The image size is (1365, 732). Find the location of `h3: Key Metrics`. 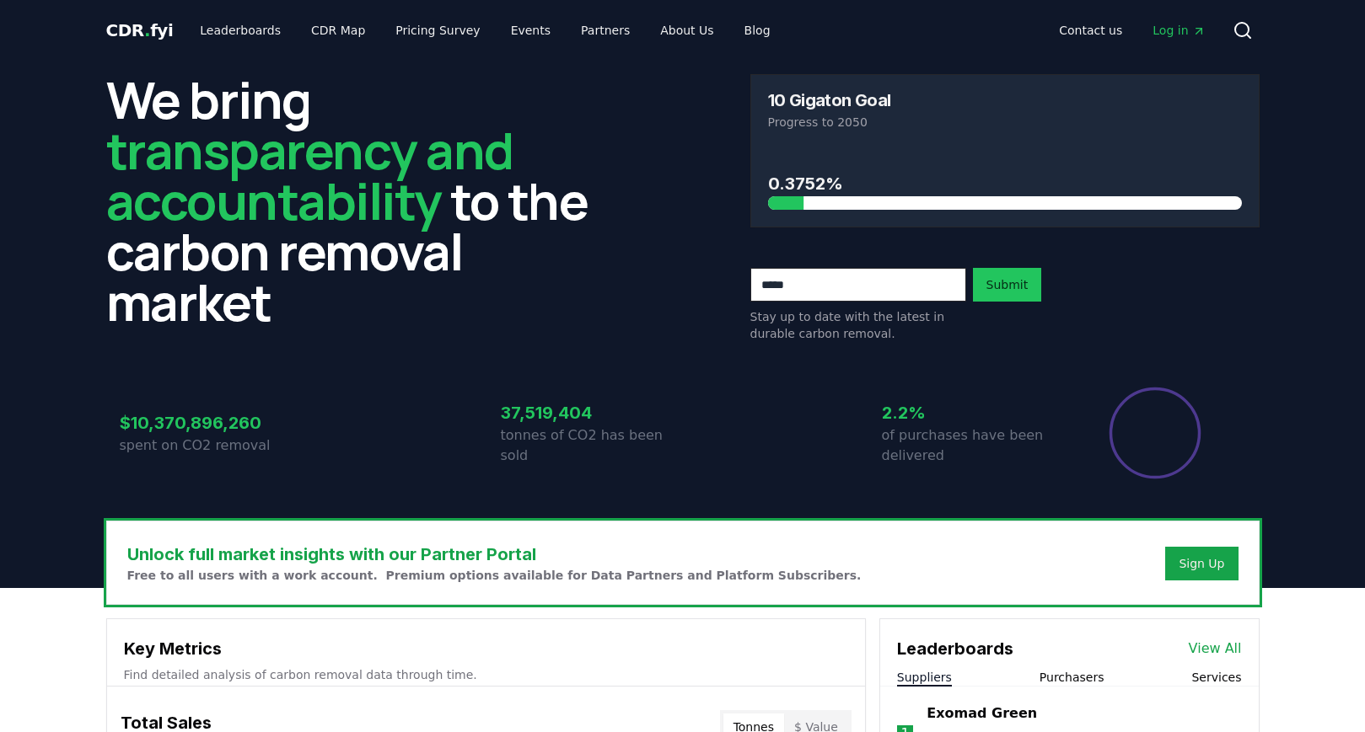

h3: Key Metrics is located at coordinates (485, 649).